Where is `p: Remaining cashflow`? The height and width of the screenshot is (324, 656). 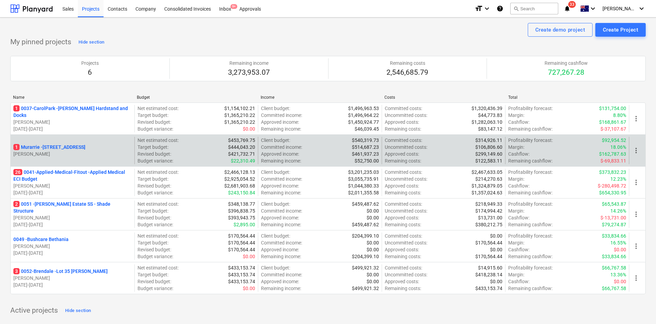
p: Remaining cashflow is located at coordinates (566, 63).